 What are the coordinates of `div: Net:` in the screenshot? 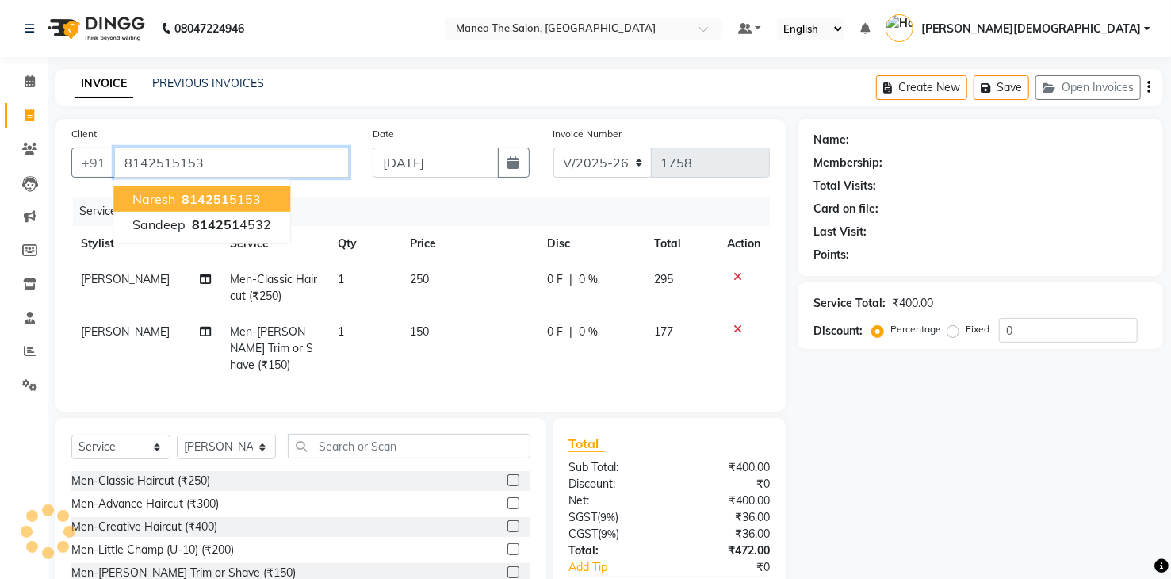 It's located at (613, 500).